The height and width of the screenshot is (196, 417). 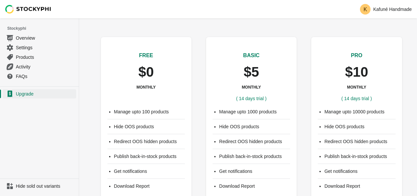 I want to click on text: K, so click(x=366, y=9).